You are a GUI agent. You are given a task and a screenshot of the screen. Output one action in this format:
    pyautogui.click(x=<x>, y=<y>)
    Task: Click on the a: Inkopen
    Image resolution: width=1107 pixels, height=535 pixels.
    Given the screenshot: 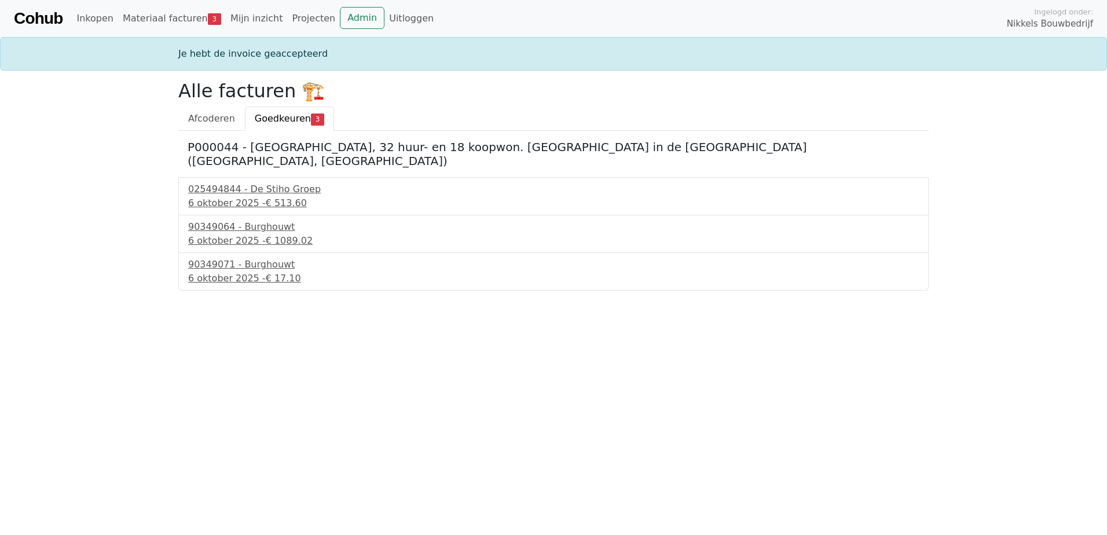 What is the action you would take?
    pyautogui.click(x=94, y=19)
    